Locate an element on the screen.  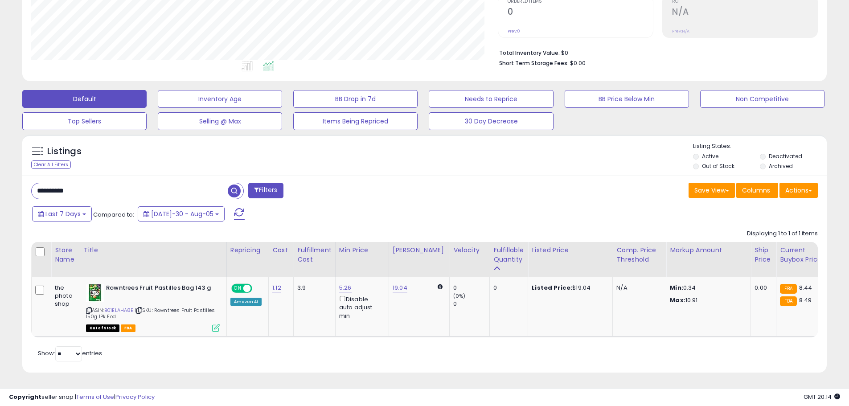
div: Markup Amount is located at coordinates (708, 250).